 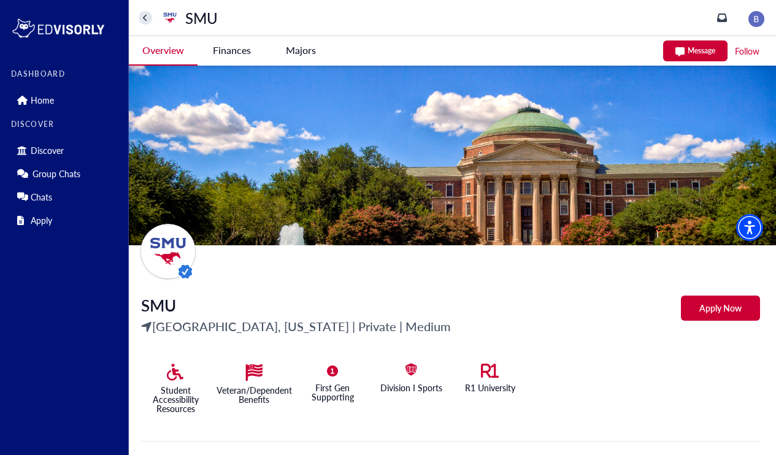 What do you see at coordinates (66, 100) in the screenshot?
I see `div: Home` at bounding box center [66, 100].